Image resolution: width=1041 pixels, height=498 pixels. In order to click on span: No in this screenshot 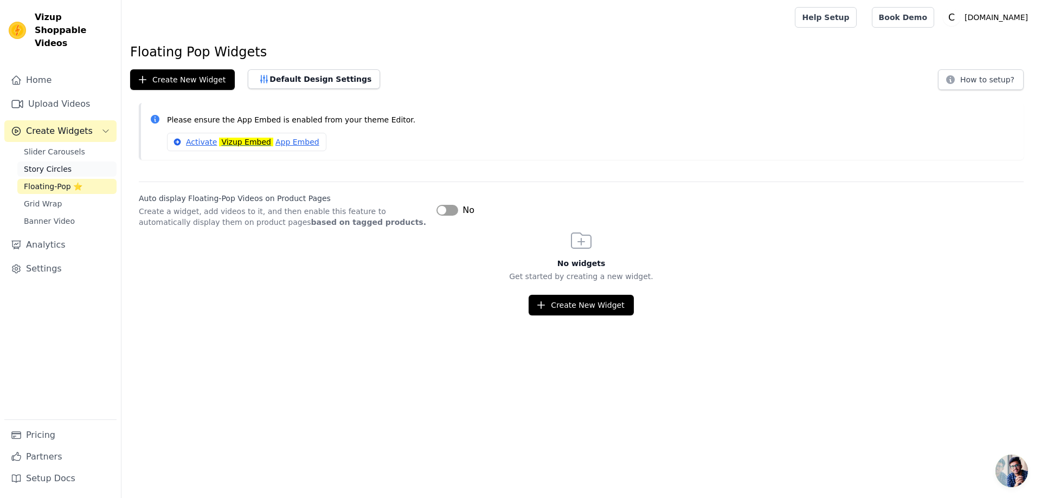, I will do `click(469, 210)`.